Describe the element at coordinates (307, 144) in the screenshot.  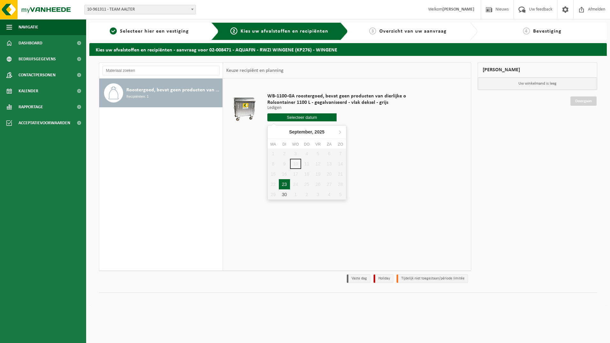
I see `div: do` at that location.